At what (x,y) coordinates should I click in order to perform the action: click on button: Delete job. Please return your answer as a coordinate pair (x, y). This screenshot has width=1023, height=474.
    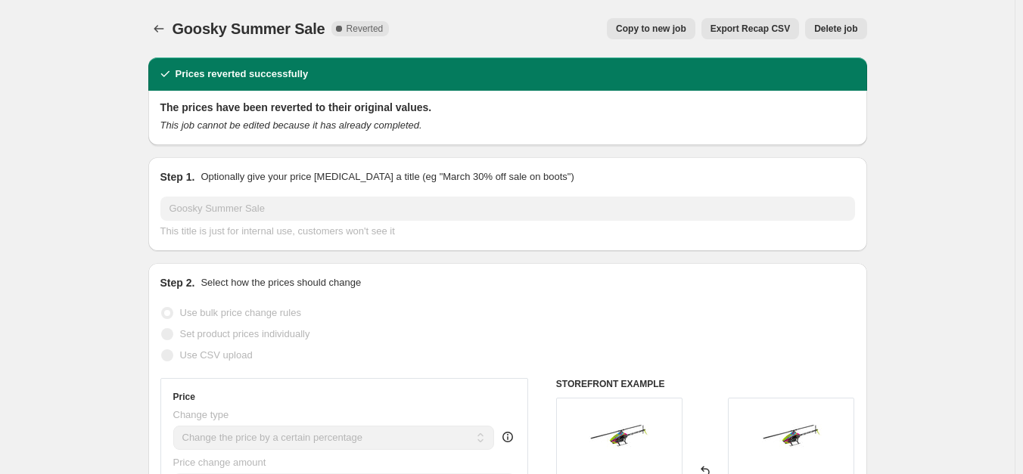
    Looking at the image, I should click on (835, 29).